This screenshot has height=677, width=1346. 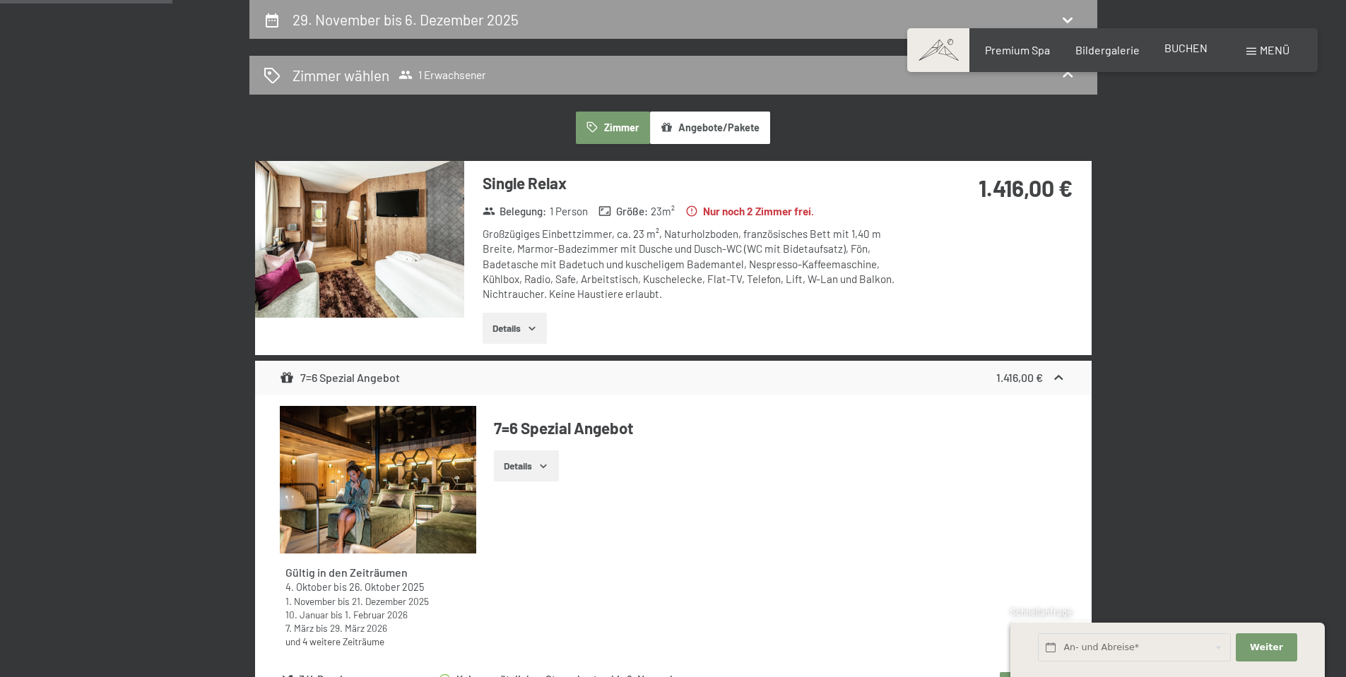 What do you see at coordinates (612, 128) in the screenshot?
I see `button: Zimmer` at bounding box center [612, 128].